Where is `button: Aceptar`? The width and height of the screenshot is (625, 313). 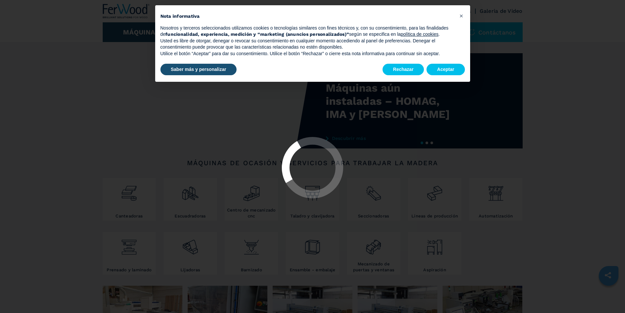 button: Aceptar is located at coordinates (446, 70).